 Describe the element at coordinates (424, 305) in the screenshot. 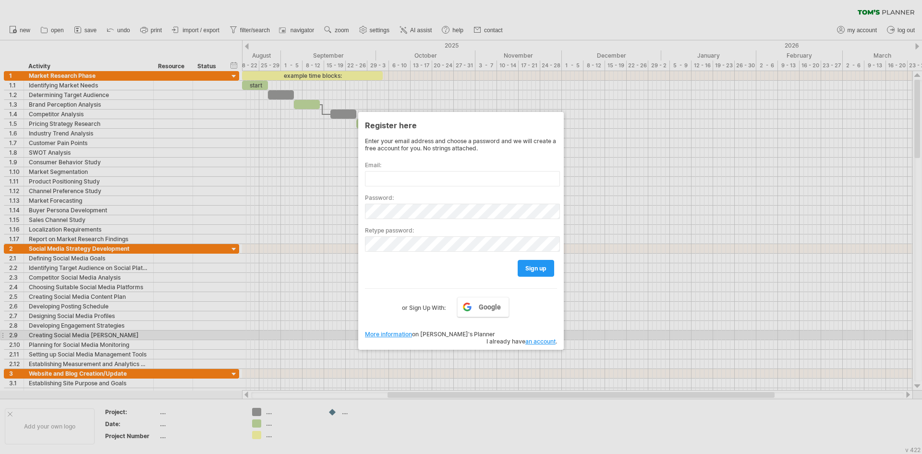

I see `label: or Sign Up With:` at that location.